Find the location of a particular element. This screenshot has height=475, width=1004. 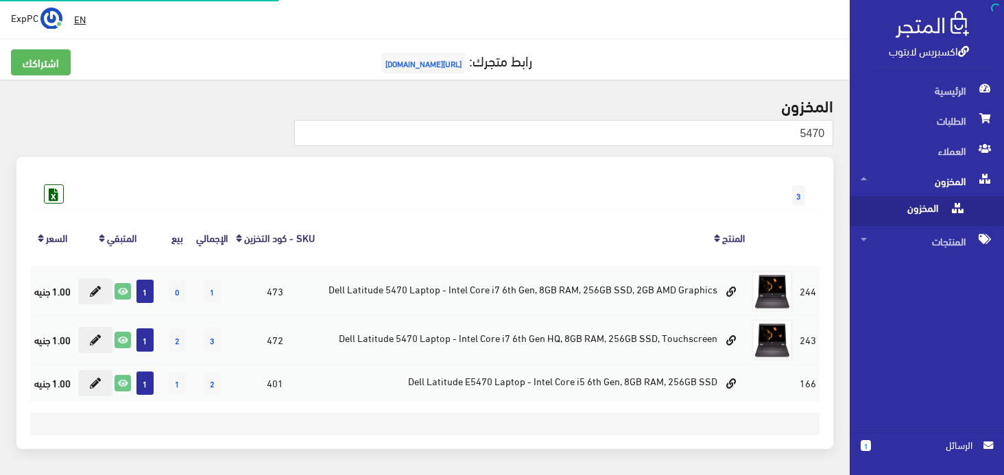

span: الرئيسية is located at coordinates (926, 91).